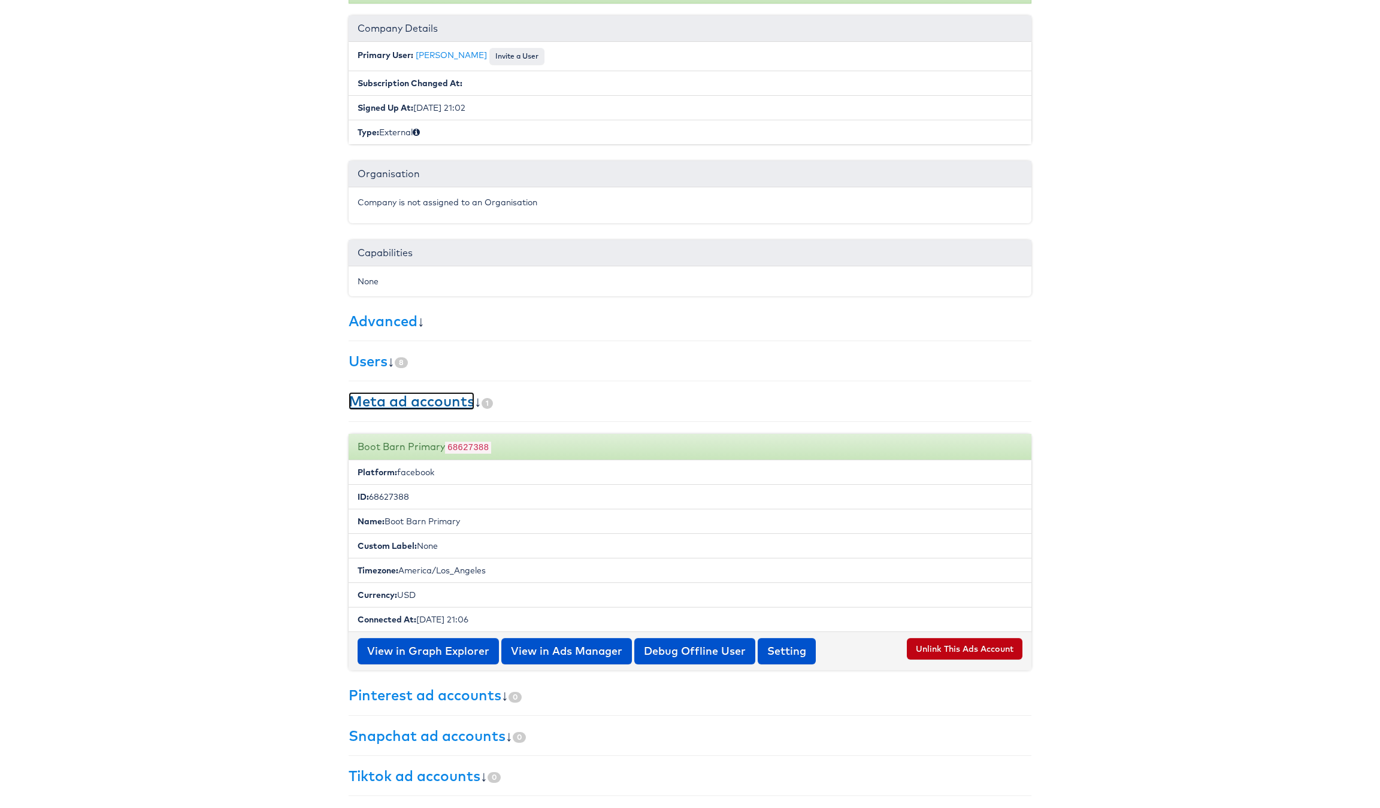 This screenshot has width=1380, height=808. What do you see at coordinates (964, 649) in the screenshot?
I see `button: Unlink This Ads Account` at bounding box center [964, 649].